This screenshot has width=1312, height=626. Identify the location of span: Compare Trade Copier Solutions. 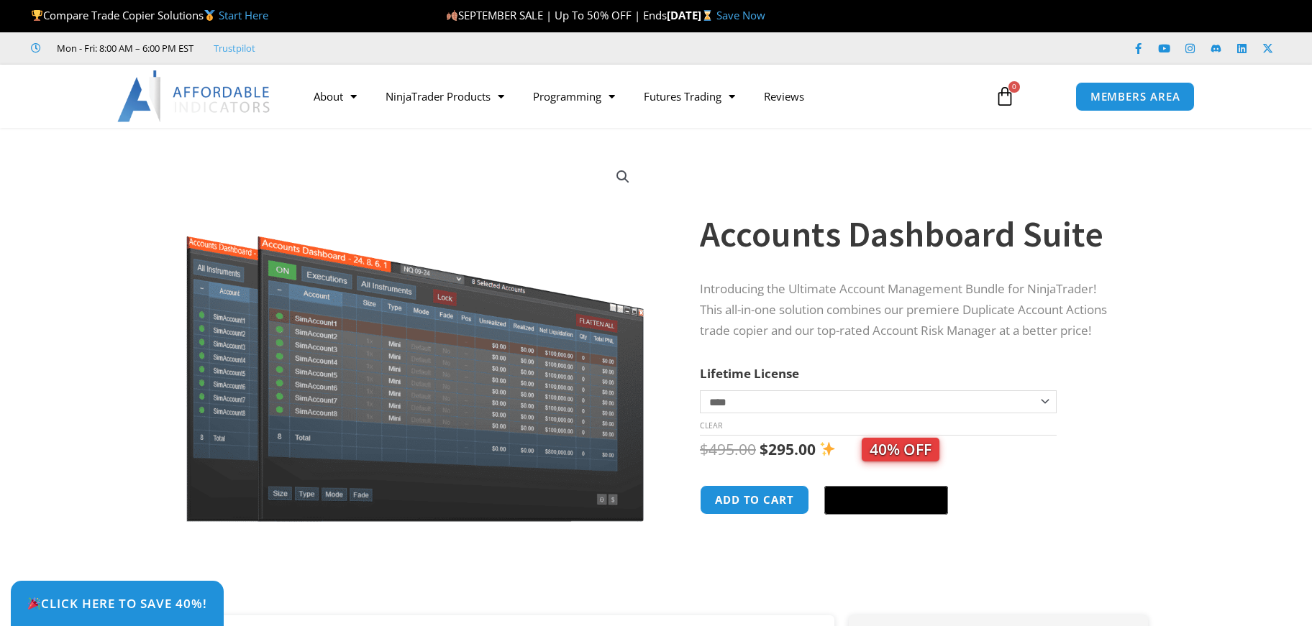
(150, 15).